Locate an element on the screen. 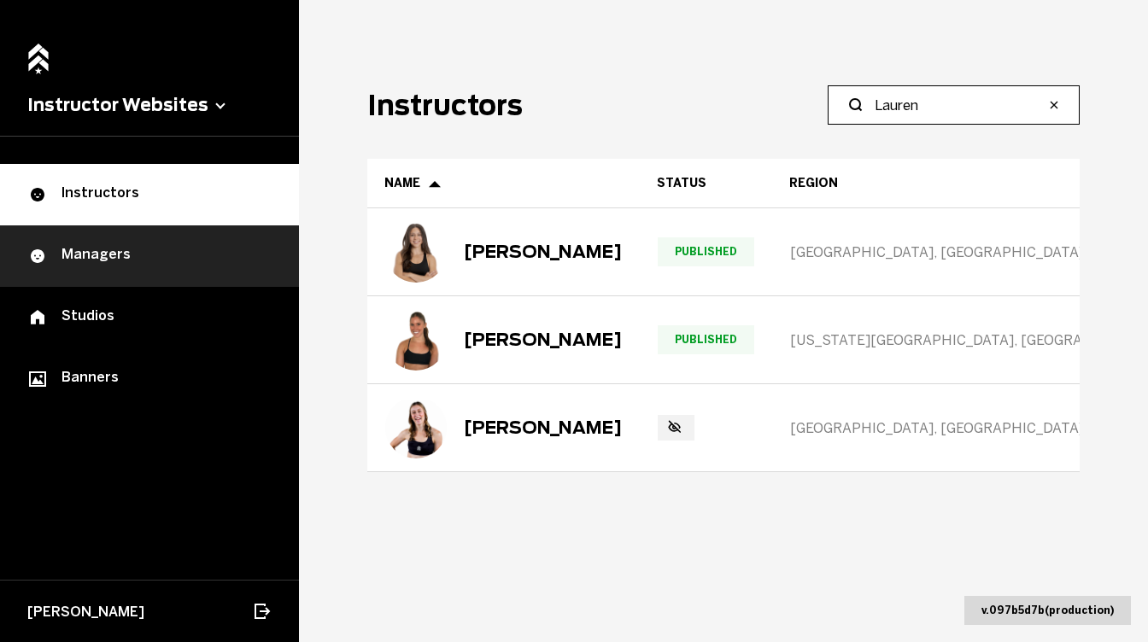 The image size is (1148, 642). button: Instructor Websites is located at coordinates (149, 105).